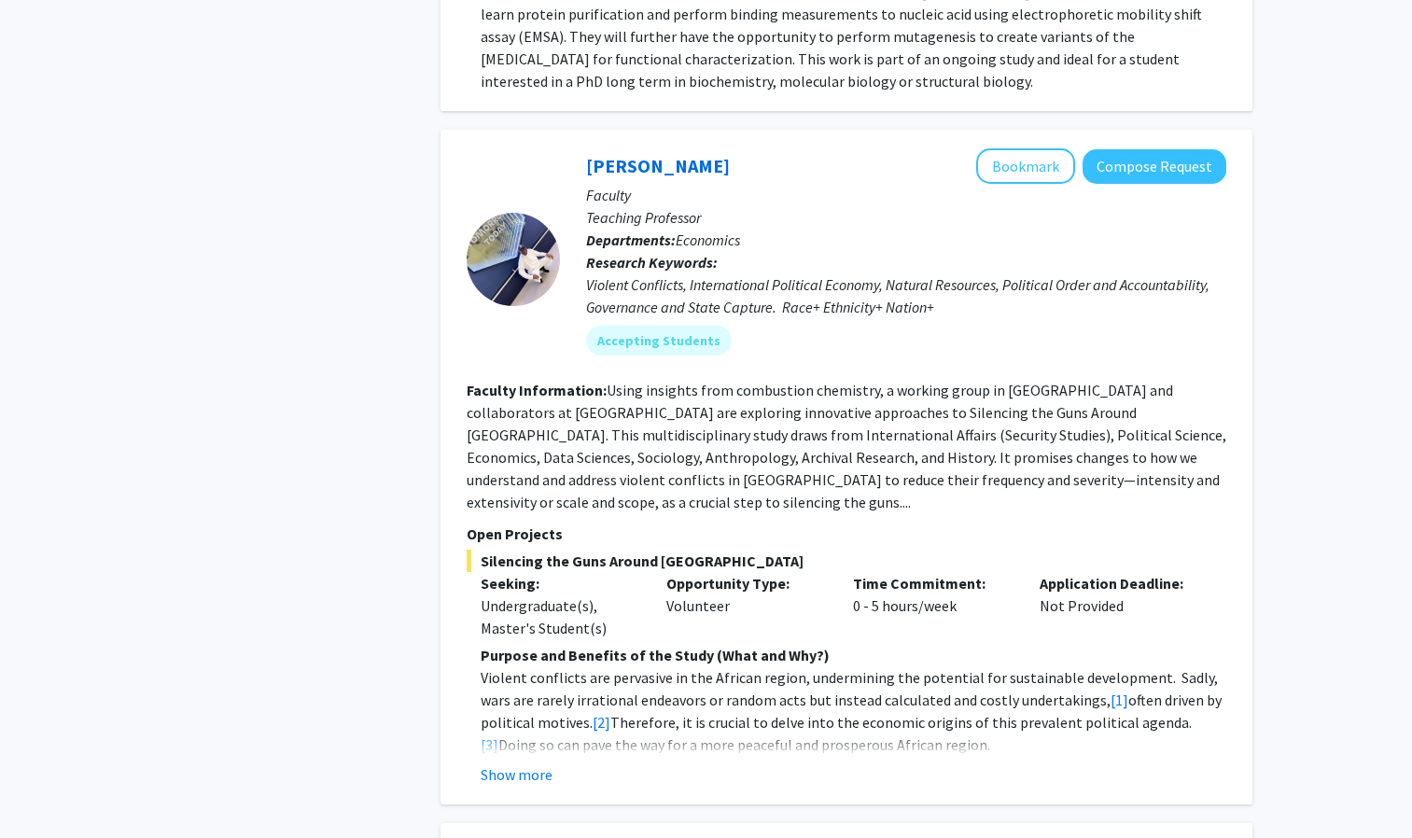 This screenshot has height=838, width=1412. Describe the element at coordinates (659, 341) in the screenshot. I see `mat-chip: Accepting Students` at that location.